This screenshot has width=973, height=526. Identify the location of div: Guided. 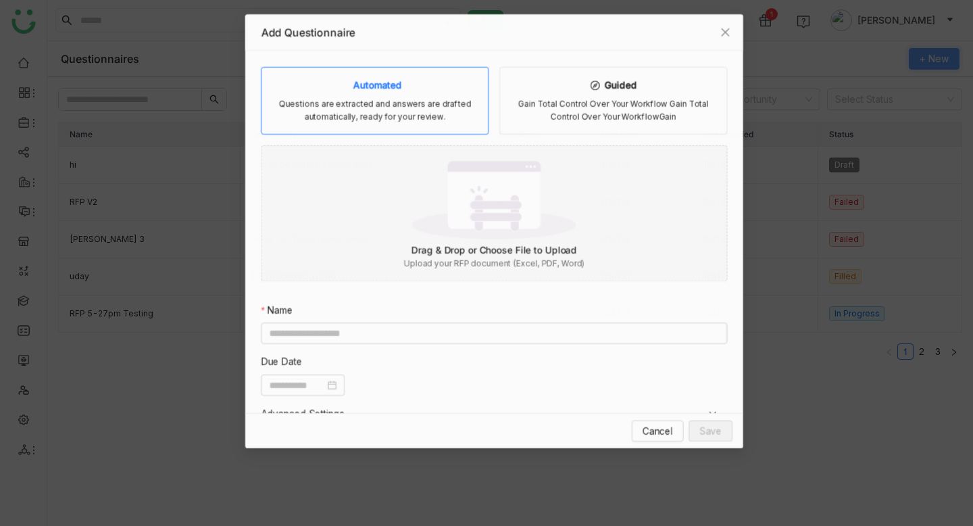
(608, 86).